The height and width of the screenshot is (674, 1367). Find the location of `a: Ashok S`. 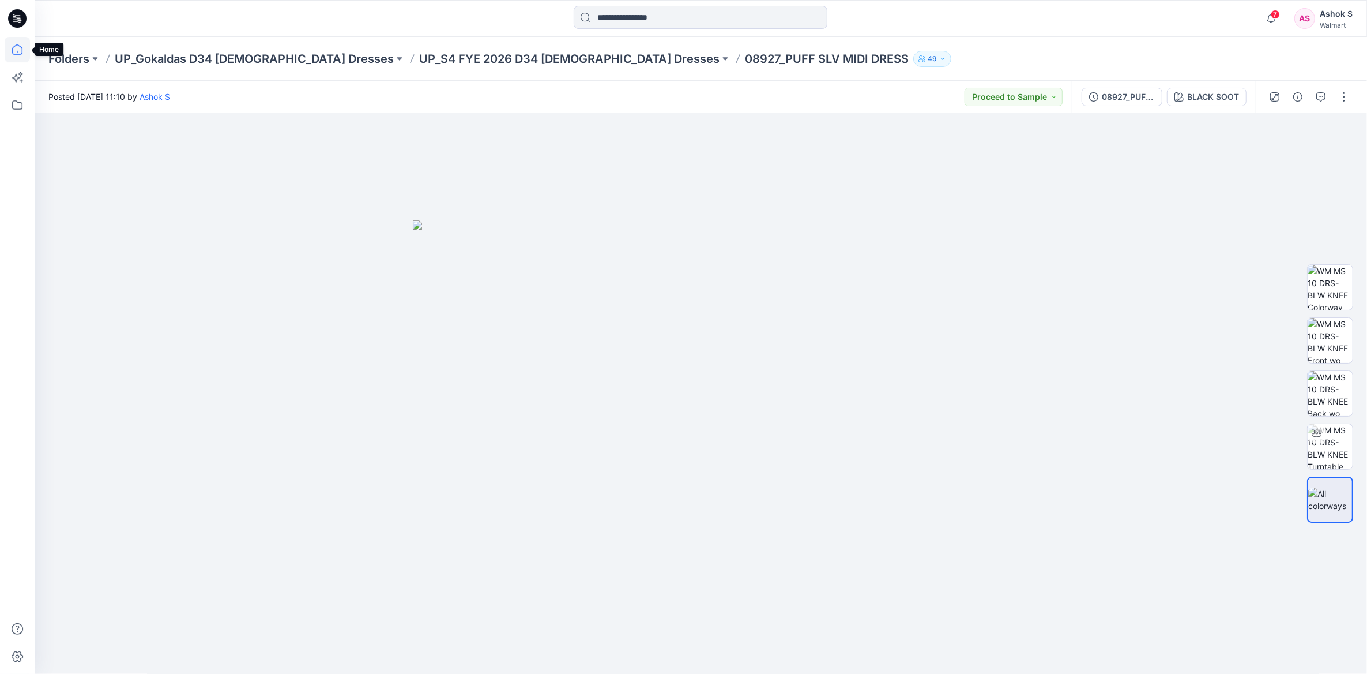

a: Ashok S is located at coordinates (155, 96).